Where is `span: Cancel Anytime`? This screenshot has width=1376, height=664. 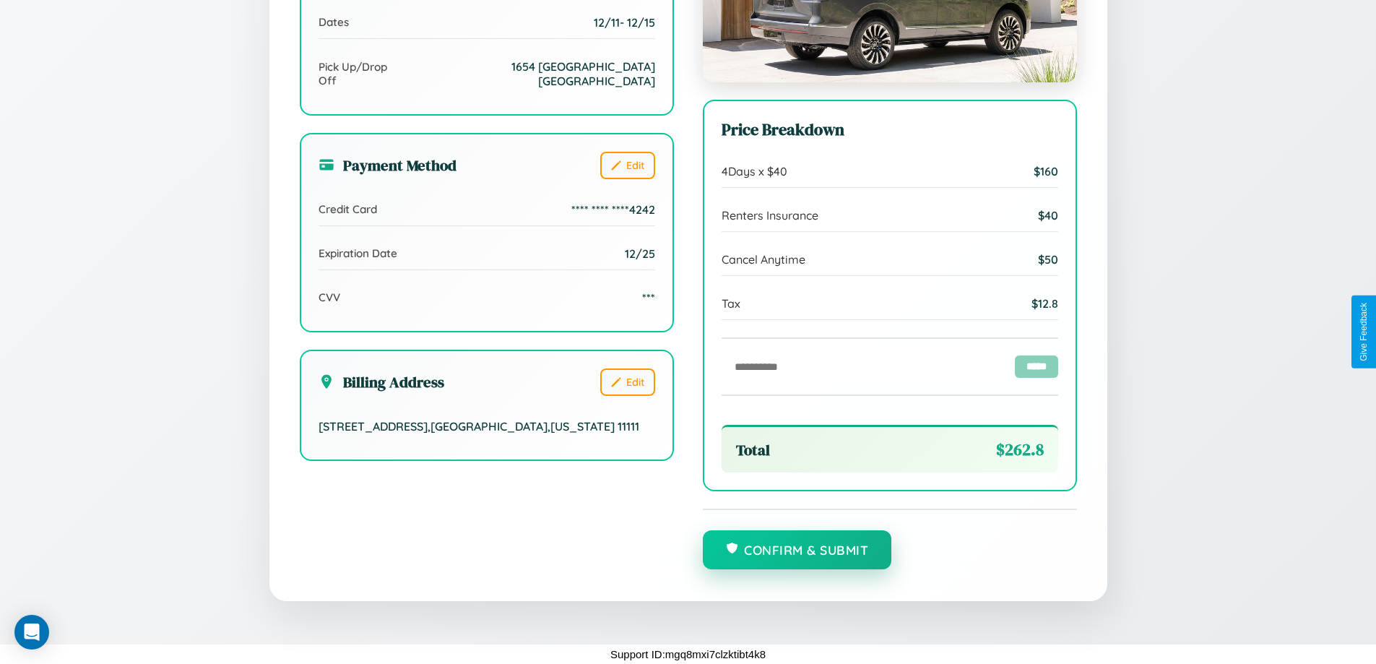 span: Cancel Anytime is located at coordinates (764, 259).